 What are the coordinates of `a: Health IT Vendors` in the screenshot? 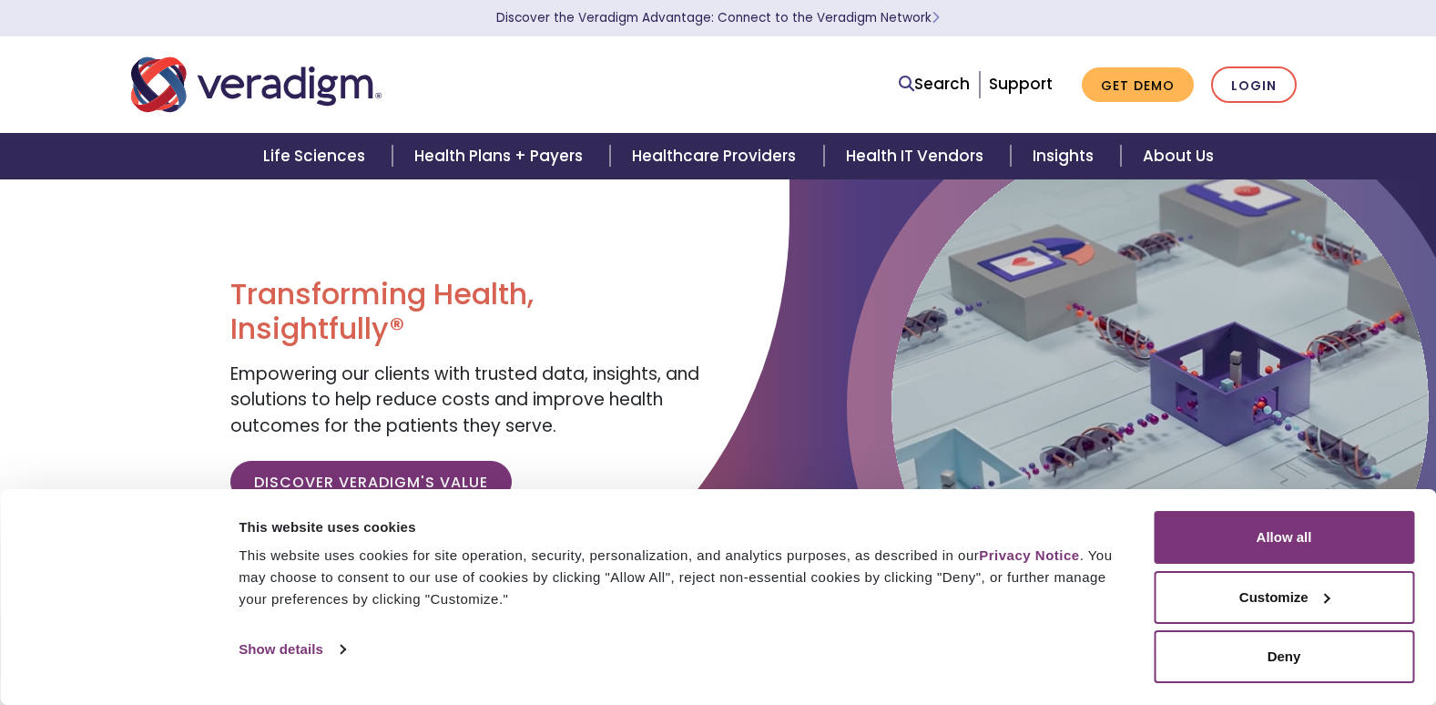 It's located at (917, 156).